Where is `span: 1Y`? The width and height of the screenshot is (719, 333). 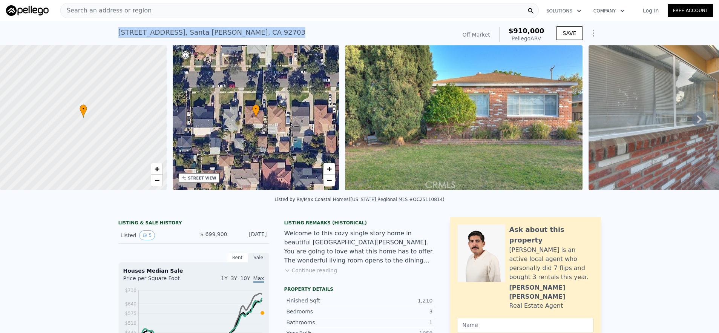 span: 1Y is located at coordinates (224, 278).